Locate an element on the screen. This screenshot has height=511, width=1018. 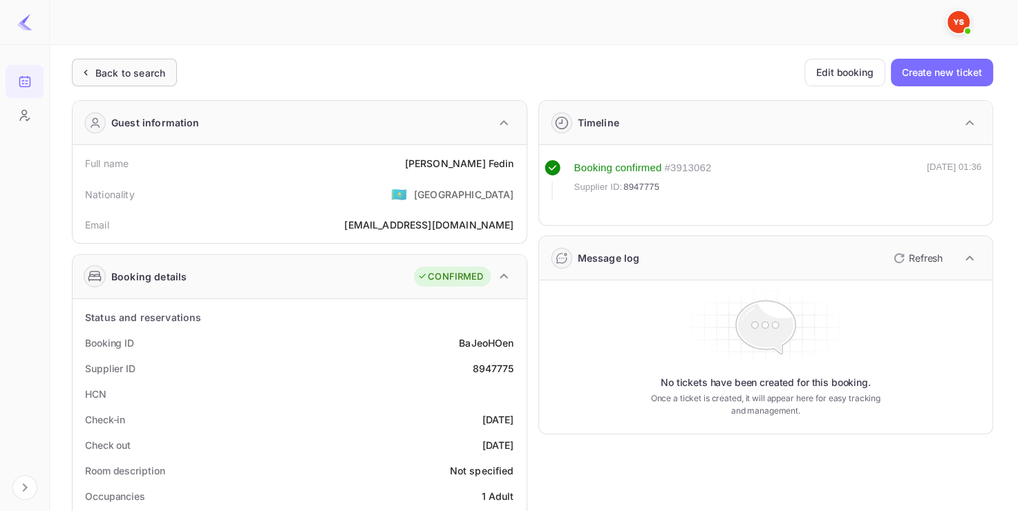
div: Occupancies is located at coordinates (115, 496).